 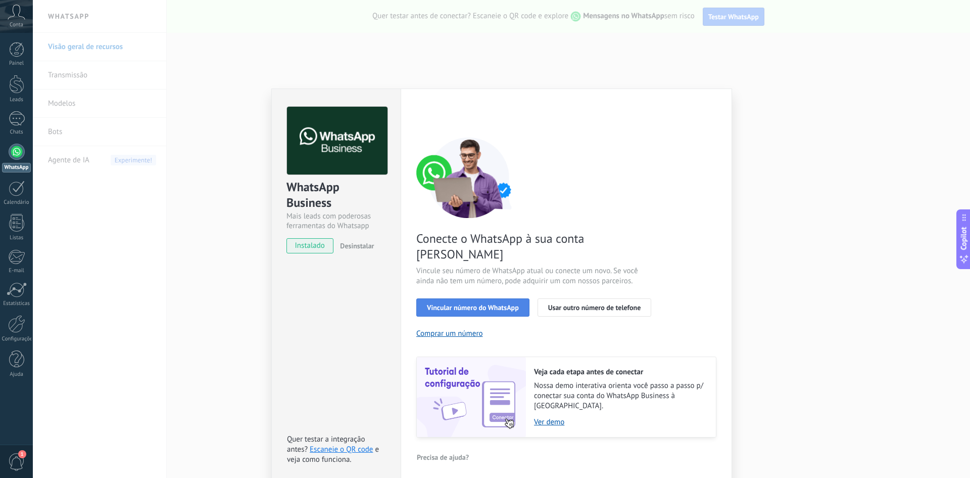 What do you see at coordinates (17, 63) in the screenshot?
I see `div: Painel` at bounding box center [17, 63].